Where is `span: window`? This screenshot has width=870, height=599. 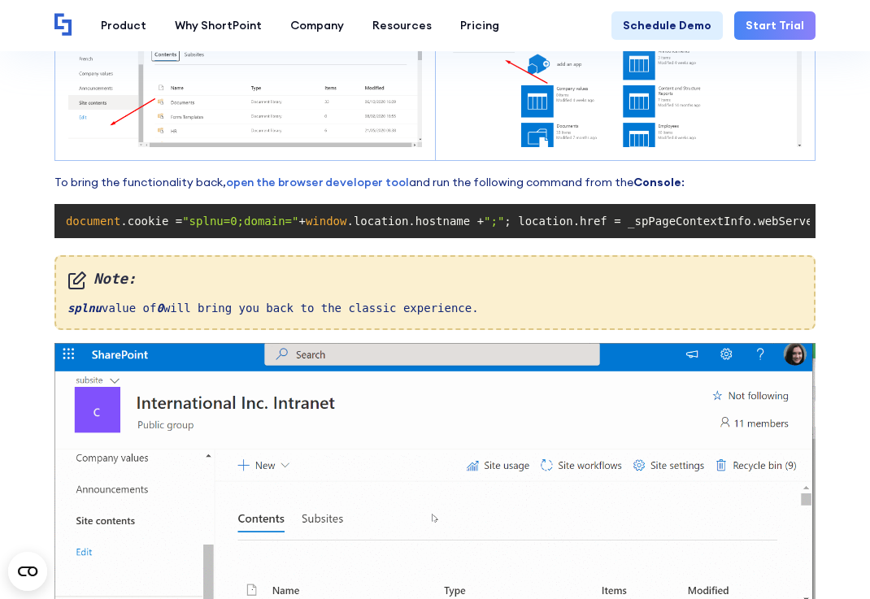 span: window is located at coordinates (326, 221).